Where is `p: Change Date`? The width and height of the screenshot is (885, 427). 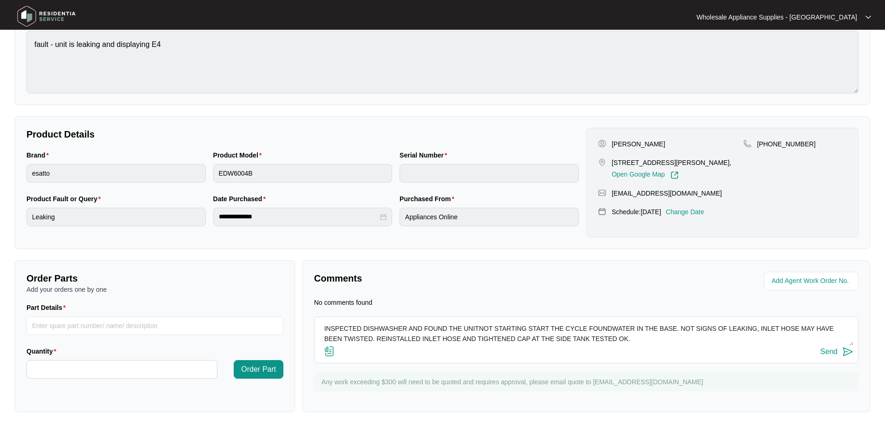
p: Change Date is located at coordinates (684, 212).